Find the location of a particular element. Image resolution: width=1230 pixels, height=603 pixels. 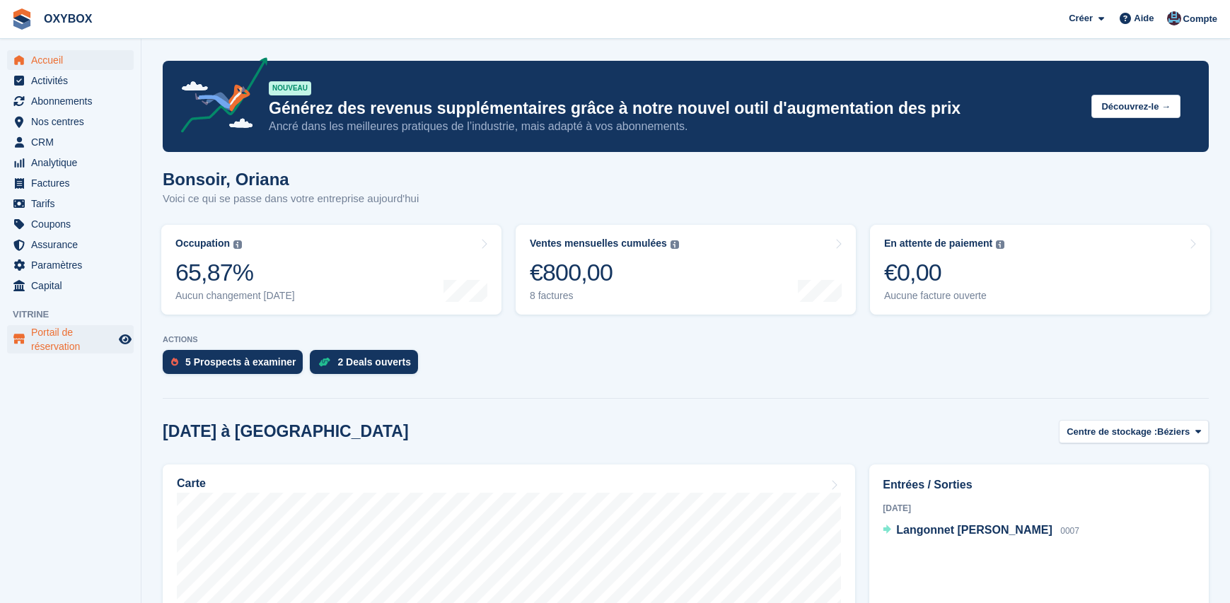

a: 5 Prospects à examiner is located at coordinates (236, 366).